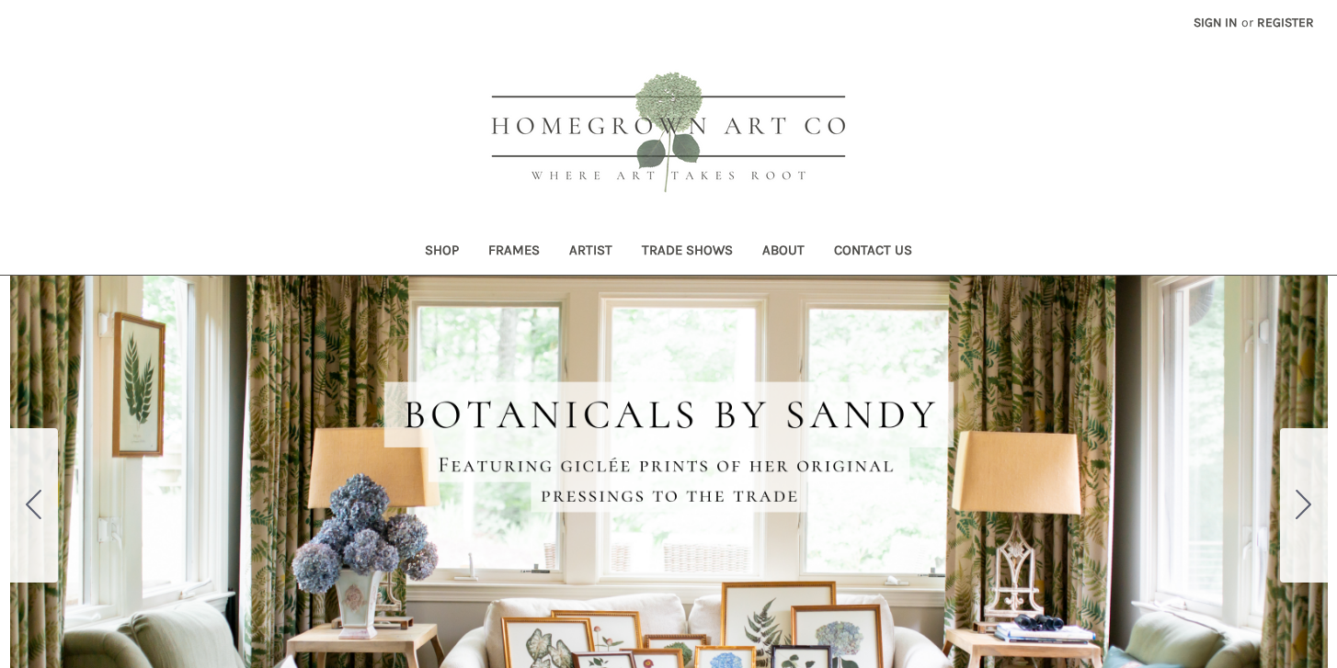 The height and width of the screenshot is (668, 1337). What do you see at coordinates (1247, 22) in the screenshot?
I see `span: or` at bounding box center [1247, 22].